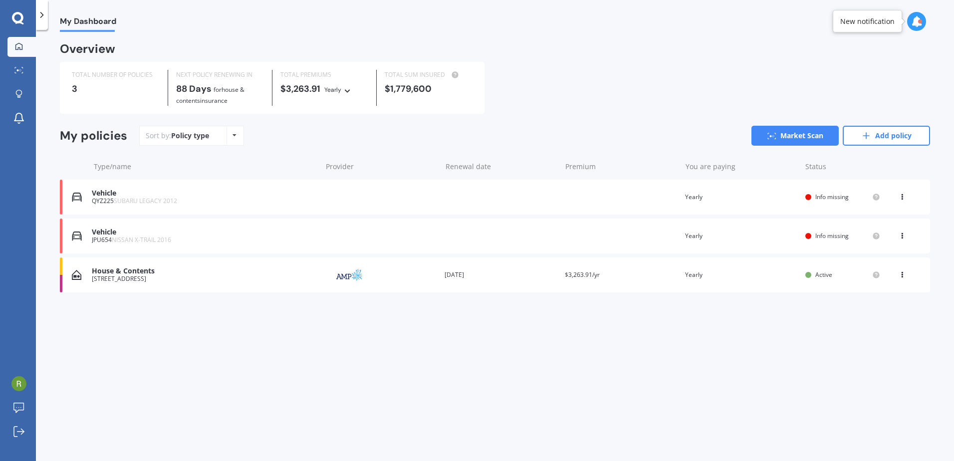 The width and height of the screenshot is (954, 461). I want to click on img: AMP, so click(349, 275).